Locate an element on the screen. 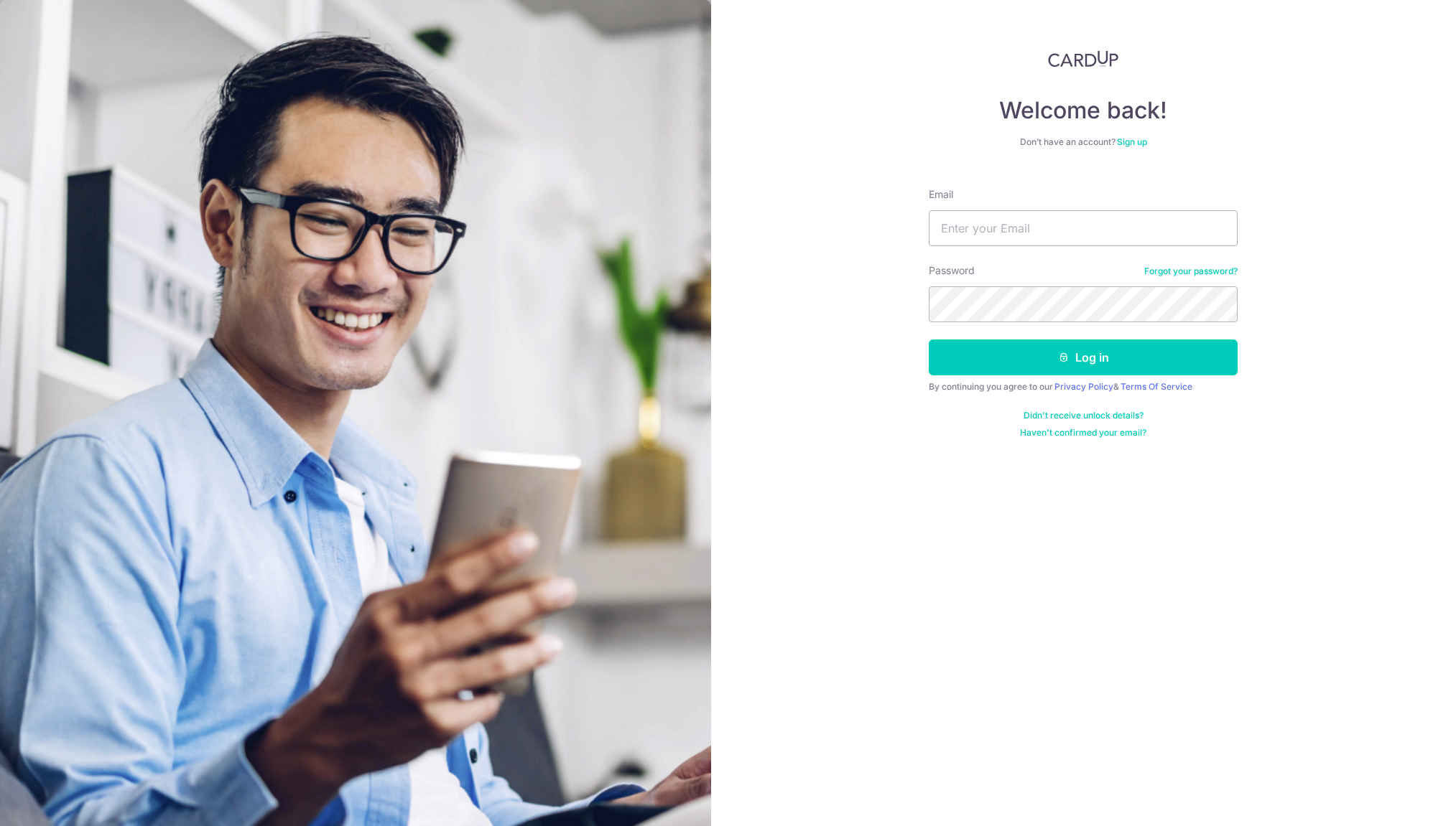 Image resolution: width=1456 pixels, height=826 pixels. a: Forgot your password? is located at coordinates (1191, 272).